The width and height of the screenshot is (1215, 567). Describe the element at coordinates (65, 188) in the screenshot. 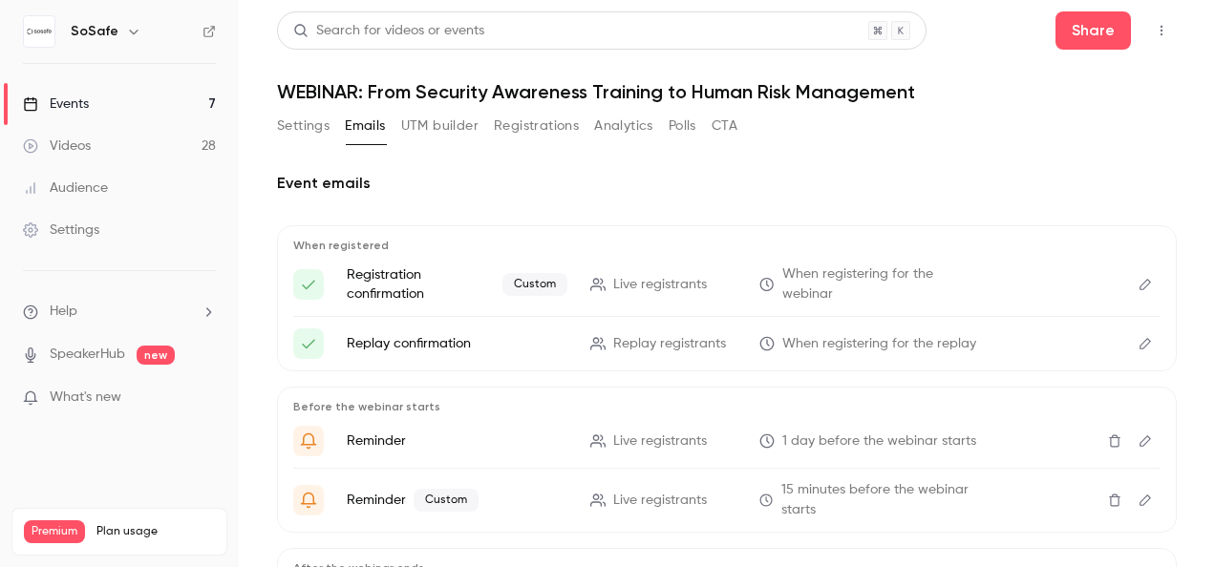

I see `div: Audience` at that location.